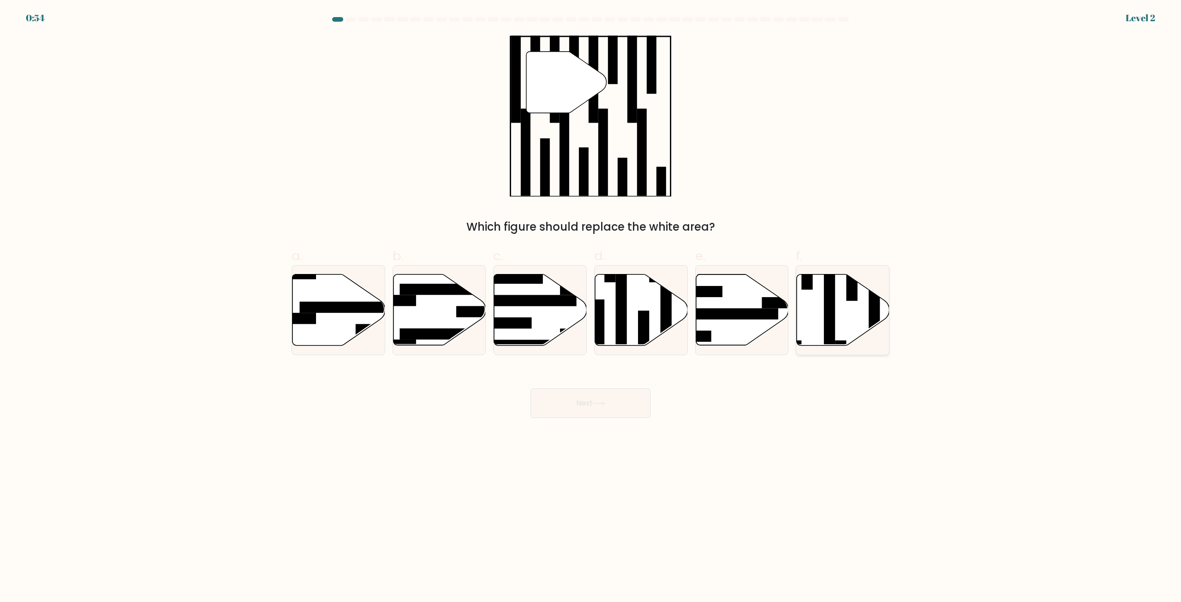 The height and width of the screenshot is (602, 1181). What do you see at coordinates (297, 255) in the screenshot?
I see `span: a.` at bounding box center [297, 255].